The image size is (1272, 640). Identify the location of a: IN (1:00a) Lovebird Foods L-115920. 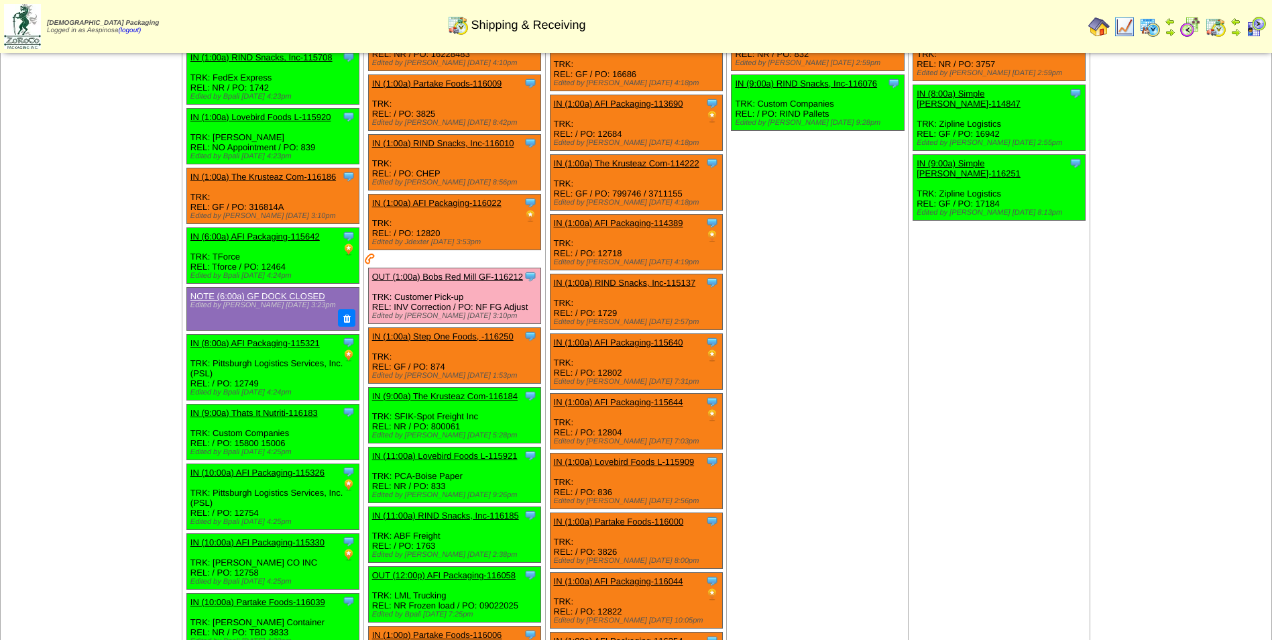
(261, 117).